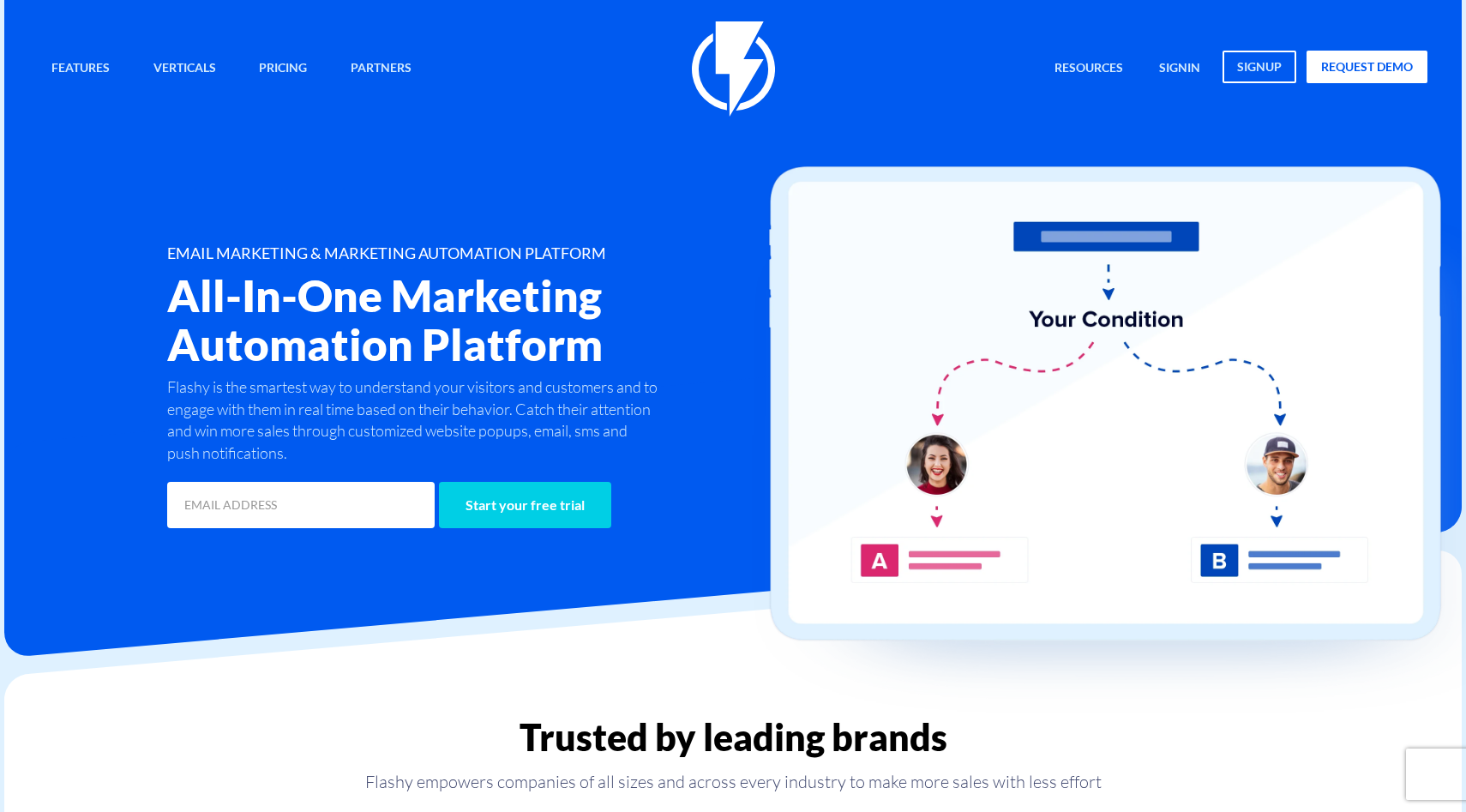  Describe the element at coordinates (733, 782) in the screenshot. I see `p: Flashy empowers companies of all sizes and across every industry to make more sales with less effort` at that location.